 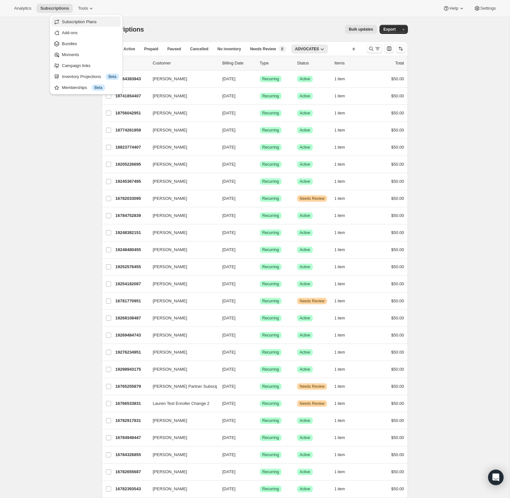 I want to click on p: 19205226695, so click(x=131, y=164).